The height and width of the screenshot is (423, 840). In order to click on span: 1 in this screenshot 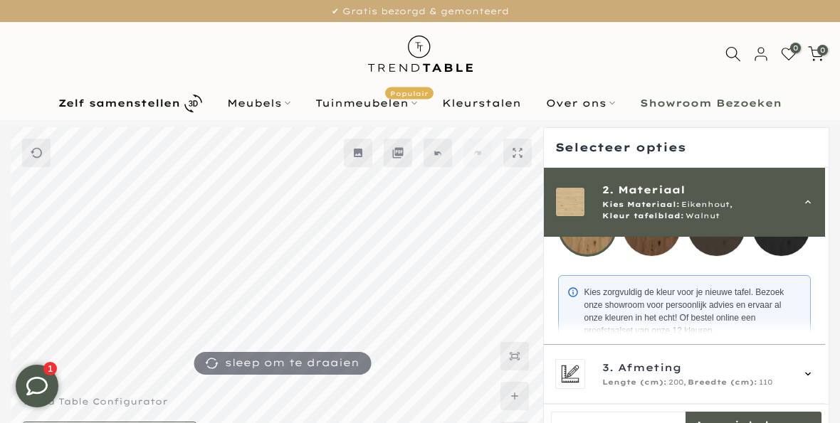, I will do `click(48, 19)`.